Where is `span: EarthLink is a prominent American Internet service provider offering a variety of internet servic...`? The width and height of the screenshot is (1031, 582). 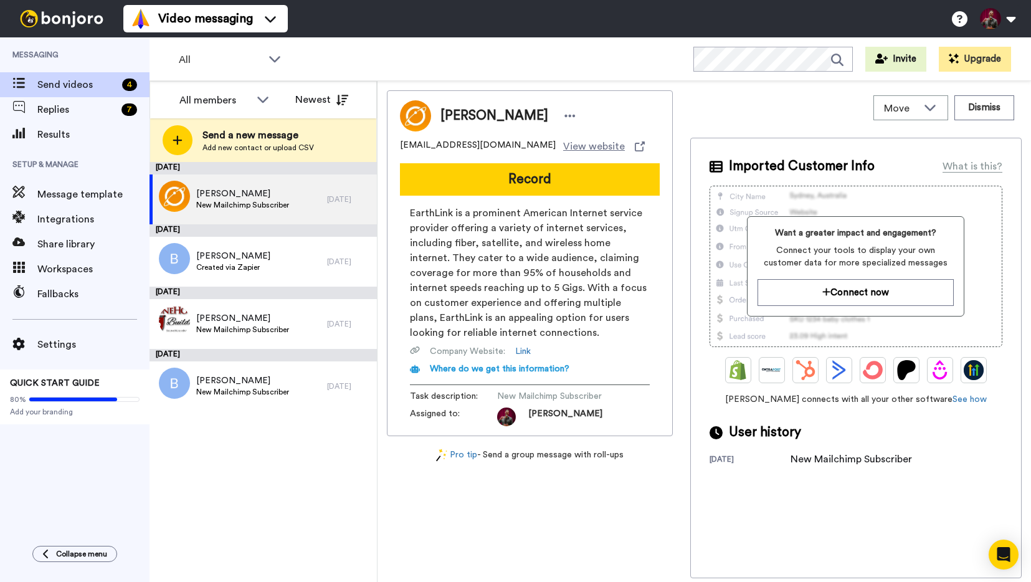
span: EarthLink is a prominent American Internet service provider offering a variety of internet servic... is located at coordinates (529, 273).